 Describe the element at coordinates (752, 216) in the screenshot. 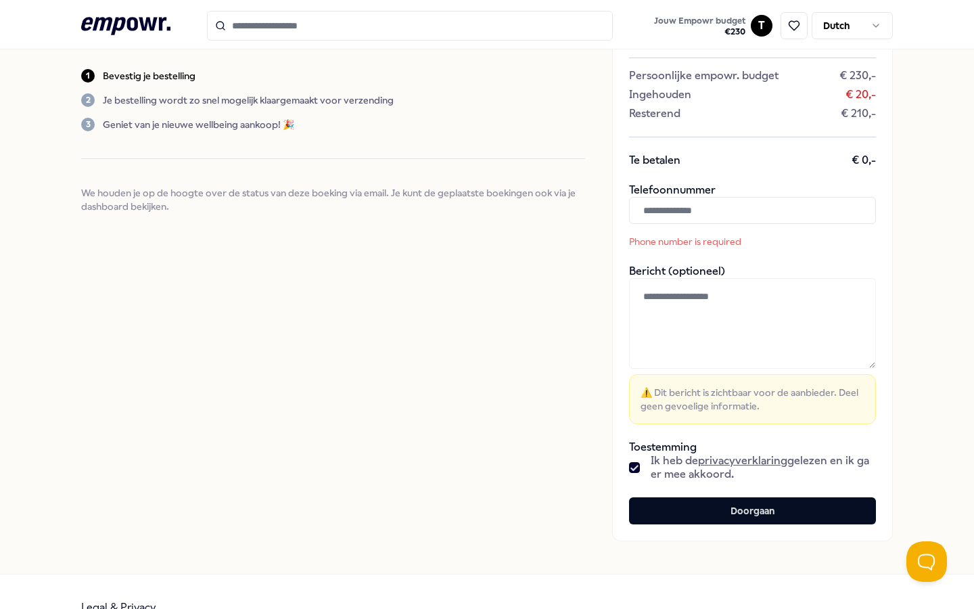

I see `div: Telefoonnummer` at that location.